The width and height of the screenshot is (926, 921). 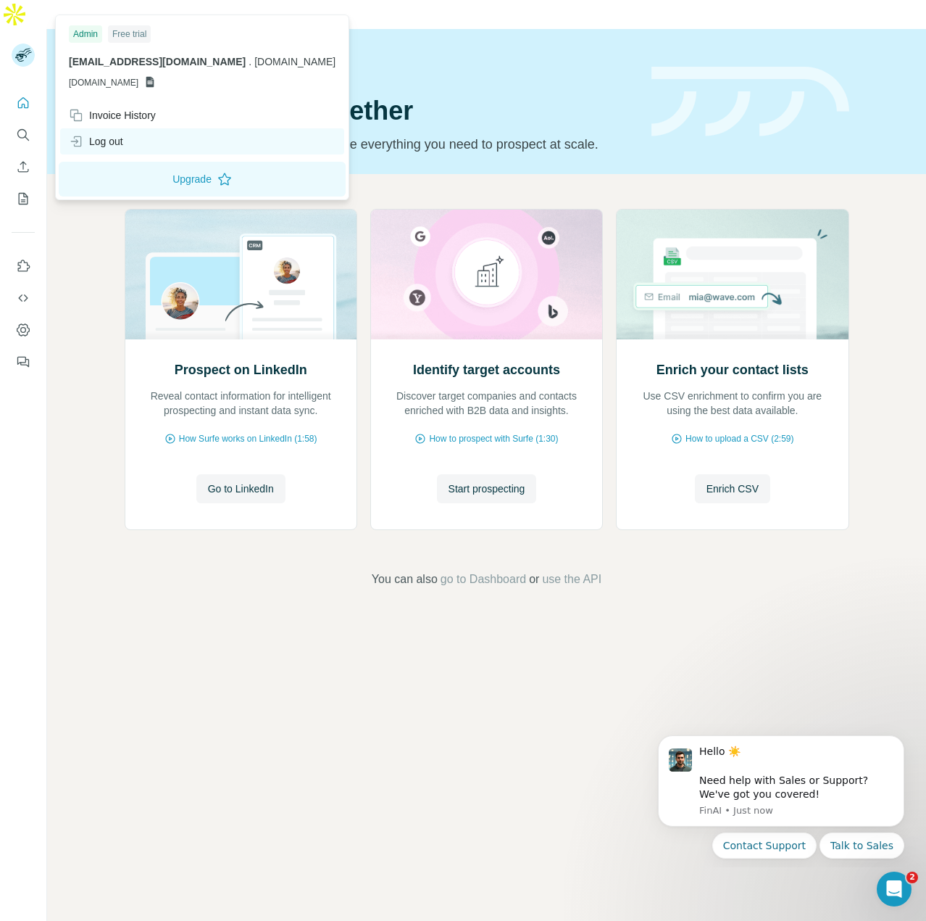 What do you see at coordinates (23, 135) in the screenshot?
I see `button: Search` at bounding box center [23, 135].